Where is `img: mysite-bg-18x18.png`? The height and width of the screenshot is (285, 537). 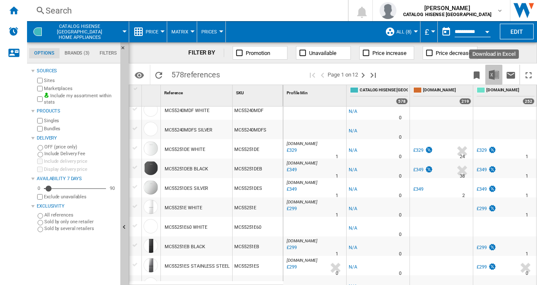 img: mysite-bg-18x18.png is located at coordinates (46, 95).